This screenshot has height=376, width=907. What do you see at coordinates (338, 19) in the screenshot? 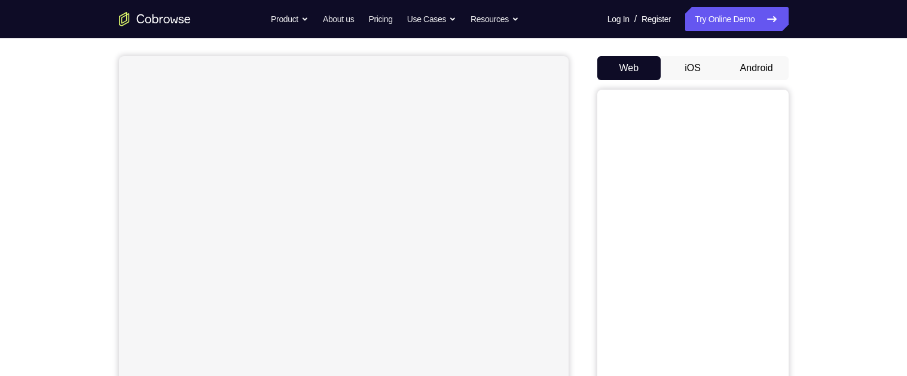
I see `a: About us` at bounding box center [338, 19].